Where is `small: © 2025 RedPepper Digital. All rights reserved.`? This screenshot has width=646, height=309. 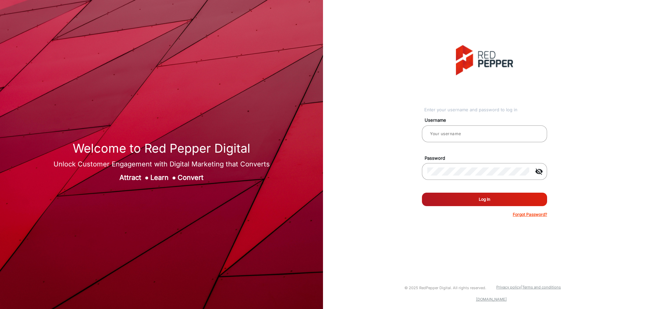 small: © 2025 RedPepper Digital. All rights reserved. is located at coordinates (445, 288).